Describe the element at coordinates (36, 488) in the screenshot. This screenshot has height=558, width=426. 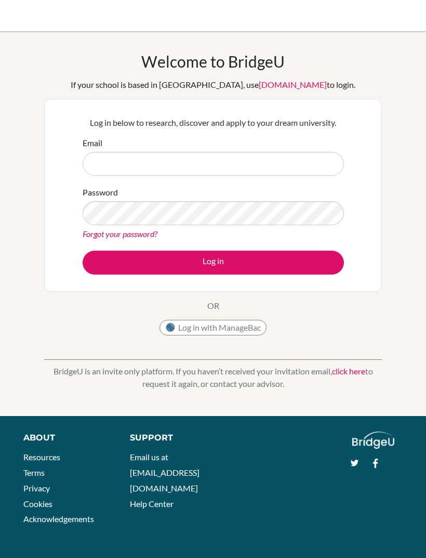
I see `a: Privacy` at that location.